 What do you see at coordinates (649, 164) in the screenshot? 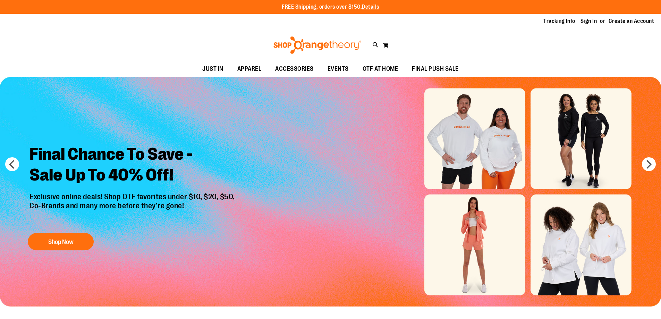
I see `button: next` at bounding box center [649, 164].